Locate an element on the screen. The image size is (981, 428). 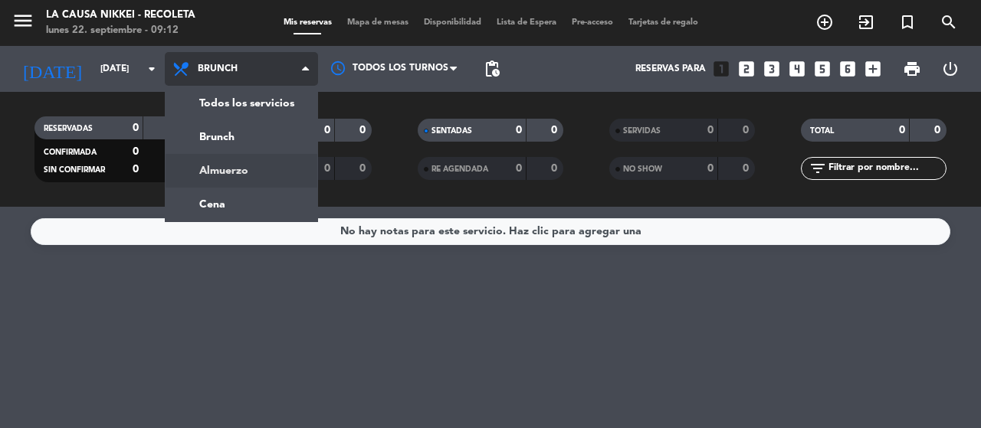
a: Brunch is located at coordinates (241, 137).